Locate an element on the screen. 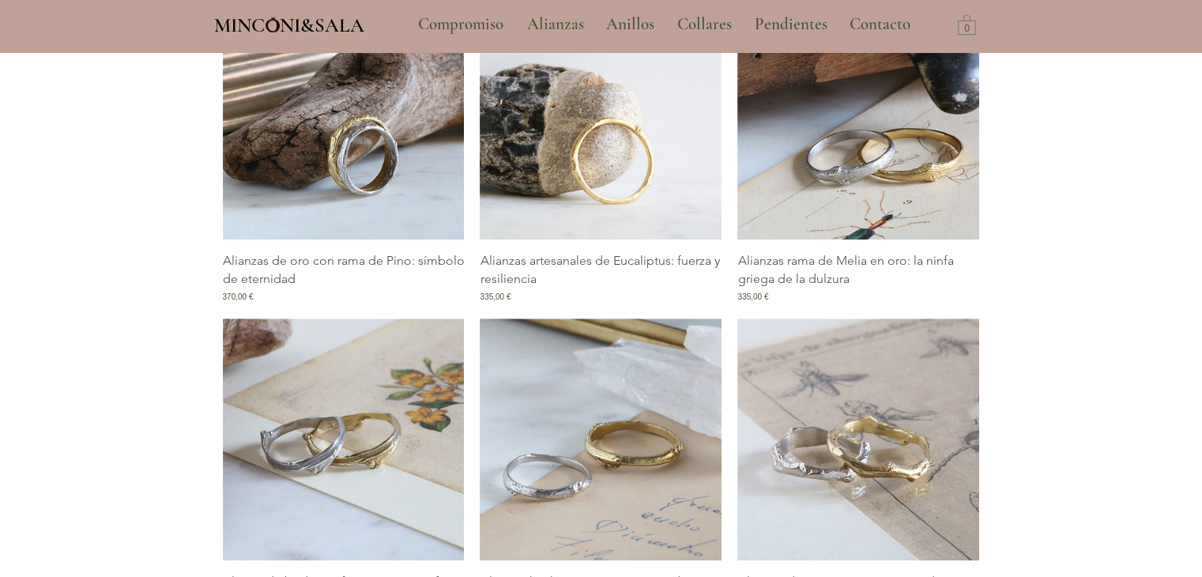  a: Collares is located at coordinates (704, 25).